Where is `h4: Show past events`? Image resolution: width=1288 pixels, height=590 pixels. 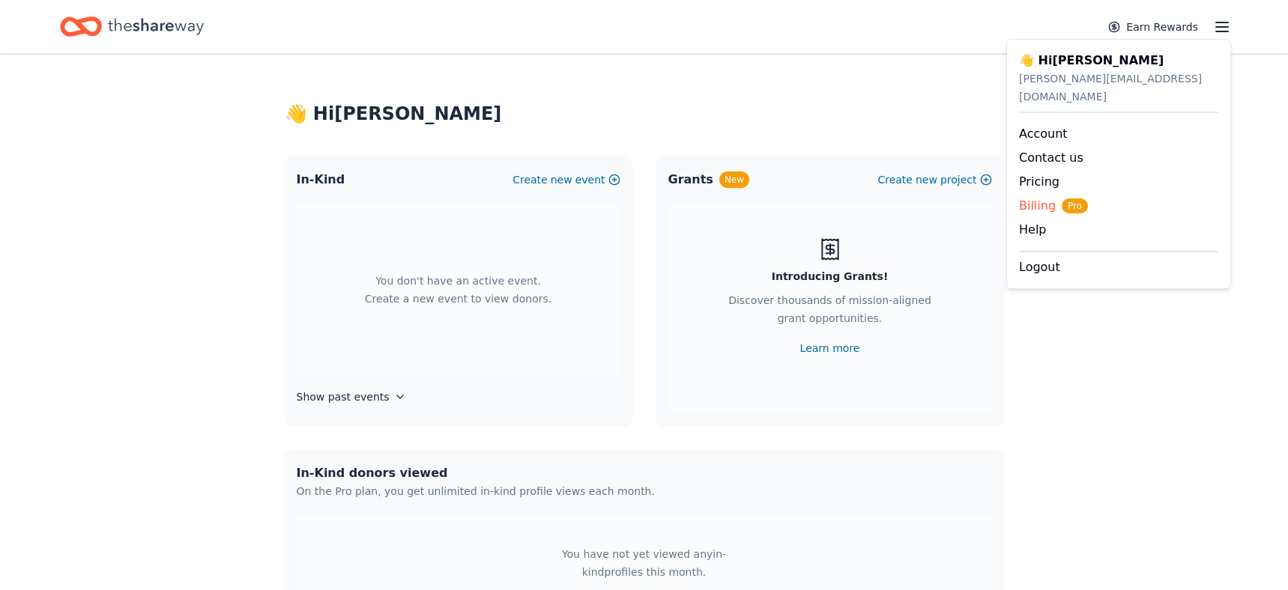
h4: Show past events is located at coordinates (343, 397).